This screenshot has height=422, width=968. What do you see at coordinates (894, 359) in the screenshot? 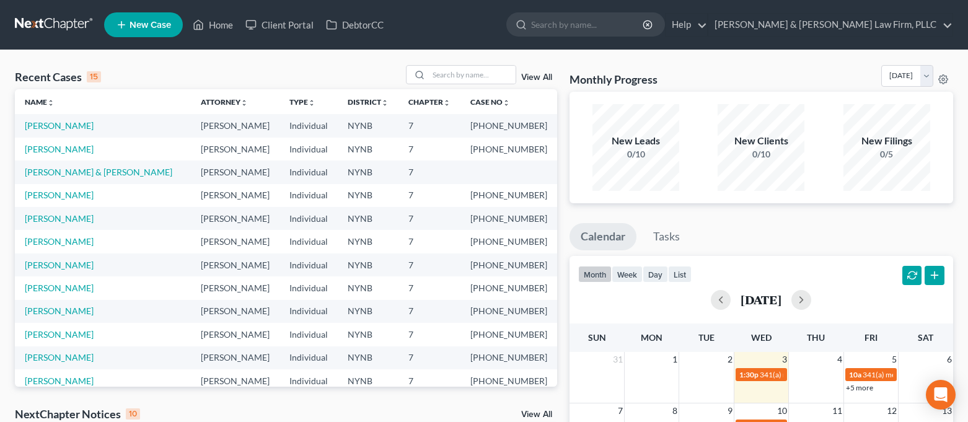
I see `span: 5` at bounding box center [894, 359].